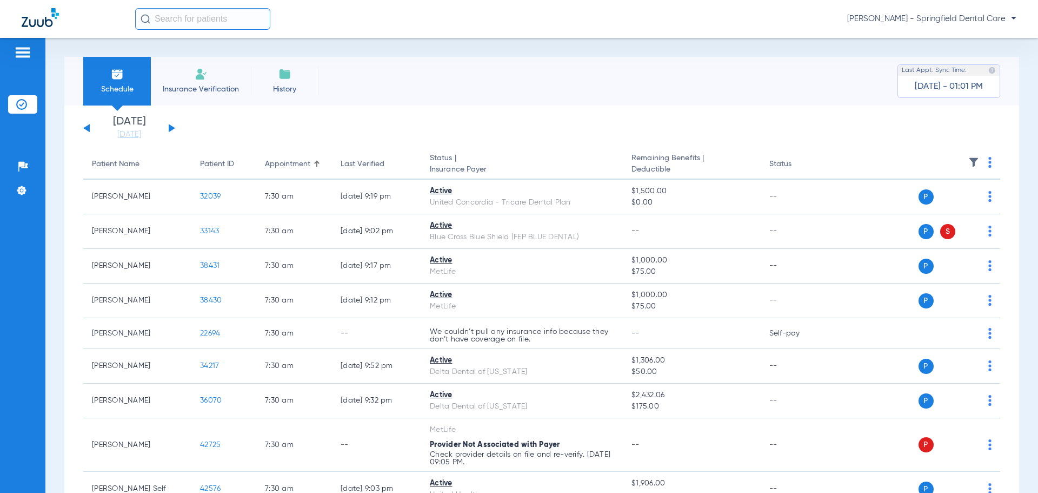 This screenshot has width=1038, height=493. I want to click on span: Deductible, so click(692, 169).